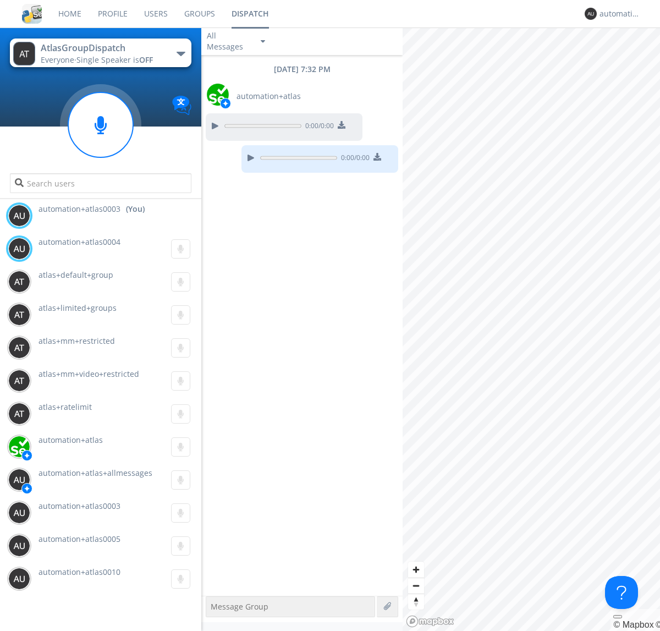 Image resolution: width=660 pixels, height=631 pixels. Describe the element at coordinates (263, 41) in the screenshot. I see `img: caret-down-sm.svg` at that location.